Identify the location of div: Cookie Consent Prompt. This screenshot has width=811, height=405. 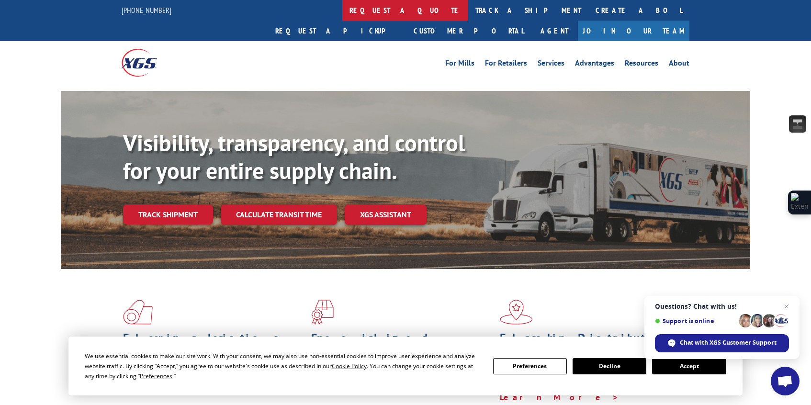
(406, 366).